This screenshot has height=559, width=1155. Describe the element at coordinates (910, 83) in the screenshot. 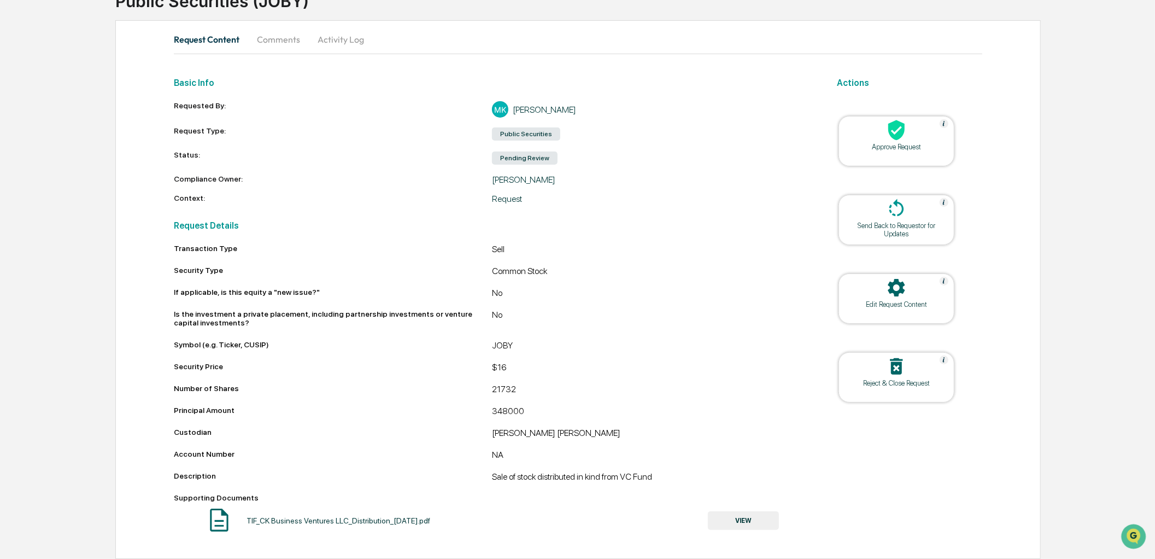

I see `h2: Actions` at that location.